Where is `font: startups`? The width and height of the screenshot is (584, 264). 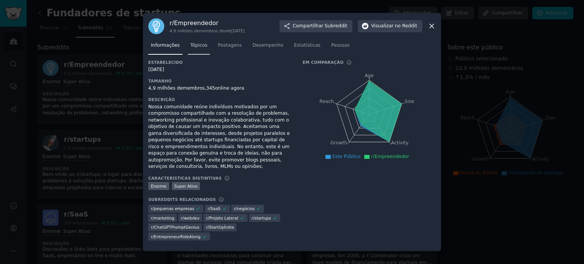
font: startups is located at coordinates (262, 218).